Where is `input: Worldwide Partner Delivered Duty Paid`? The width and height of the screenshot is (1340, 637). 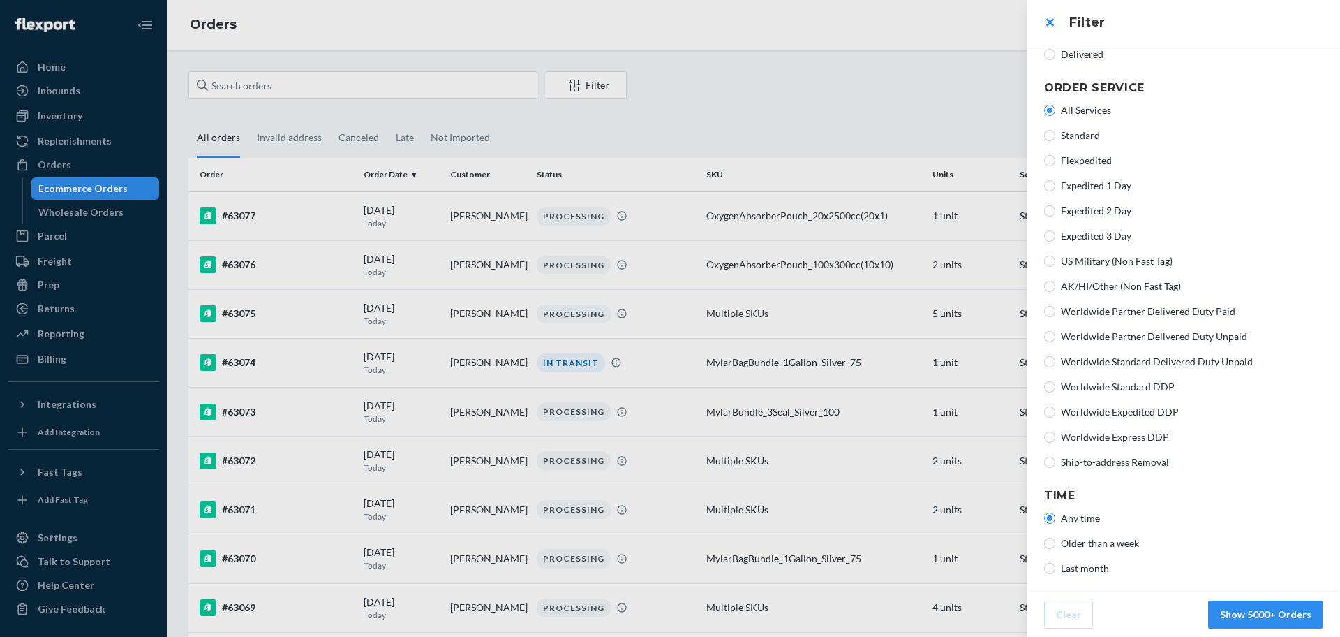 input: Worldwide Partner Delivered Duty Paid is located at coordinates (1050, 311).